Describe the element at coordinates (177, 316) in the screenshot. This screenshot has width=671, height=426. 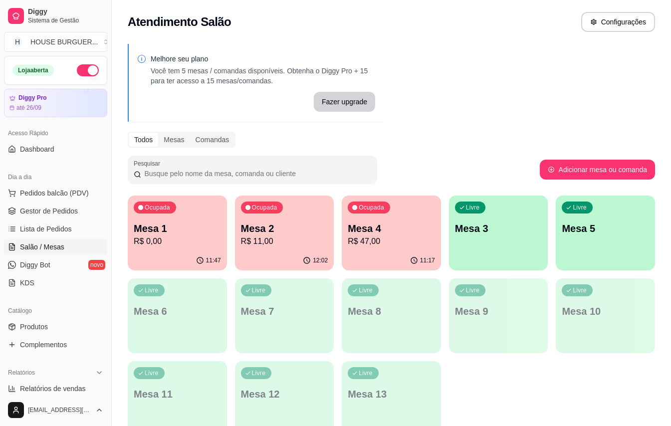
I see `button: LivreMesa 6` at that location.